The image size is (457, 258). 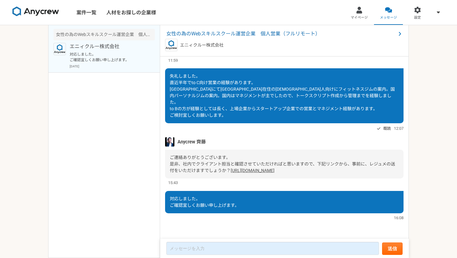 What do you see at coordinates (281, 34) in the screenshot?
I see `span: 女性の為のWebスキルスクール運営企業 個人営業（フルリモート）` at bounding box center [281, 34].